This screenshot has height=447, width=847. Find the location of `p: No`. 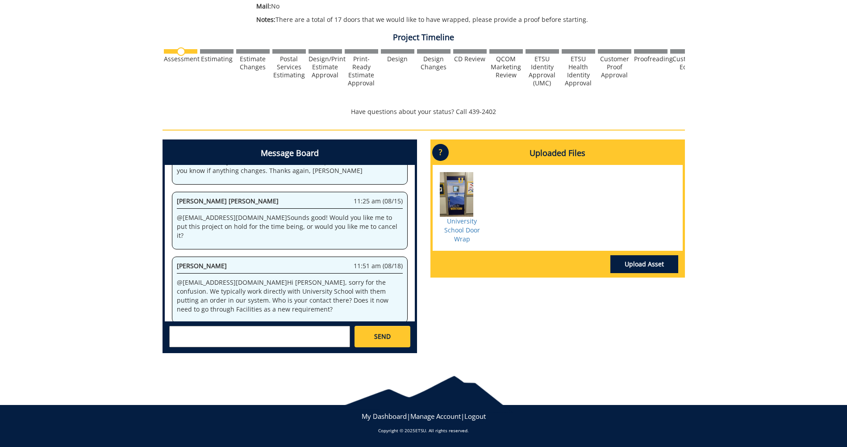

p: No is located at coordinates (431, 6).